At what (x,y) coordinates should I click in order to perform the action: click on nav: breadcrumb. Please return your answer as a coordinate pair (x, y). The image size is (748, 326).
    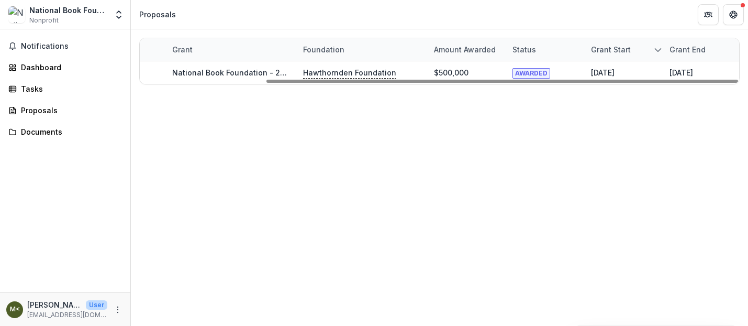
    Looking at the image, I should click on (158, 14).